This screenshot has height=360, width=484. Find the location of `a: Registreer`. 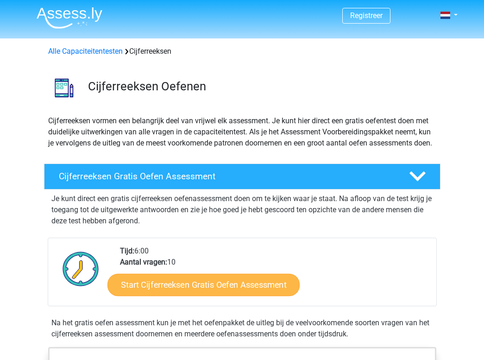

a: Registreer is located at coordinates (367, 15).